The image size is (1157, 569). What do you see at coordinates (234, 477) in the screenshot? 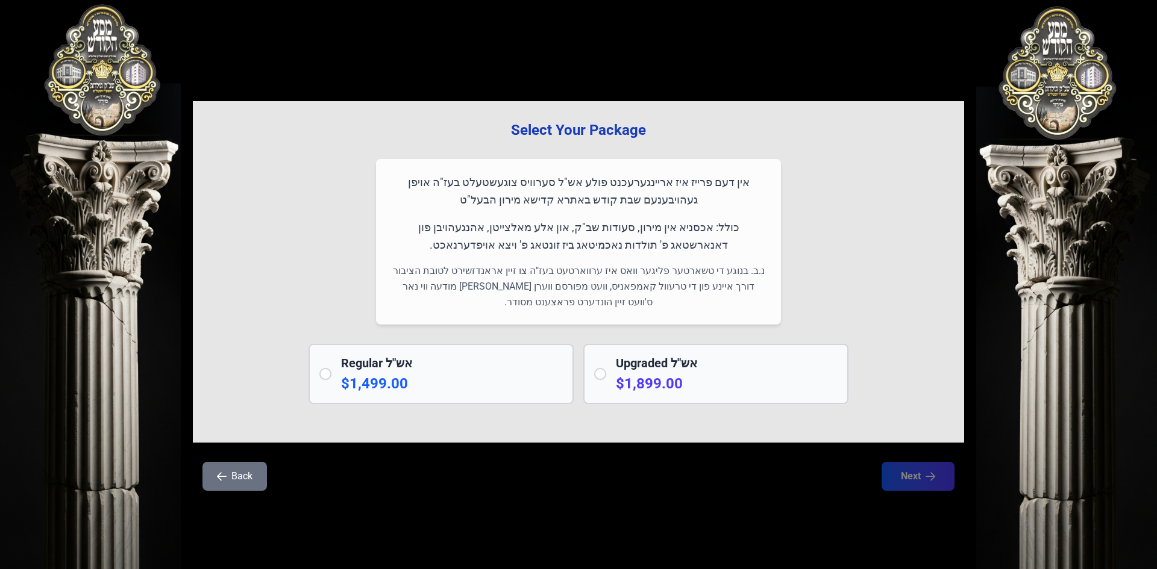
I see `button: Back` at bounding box center [234, 477].